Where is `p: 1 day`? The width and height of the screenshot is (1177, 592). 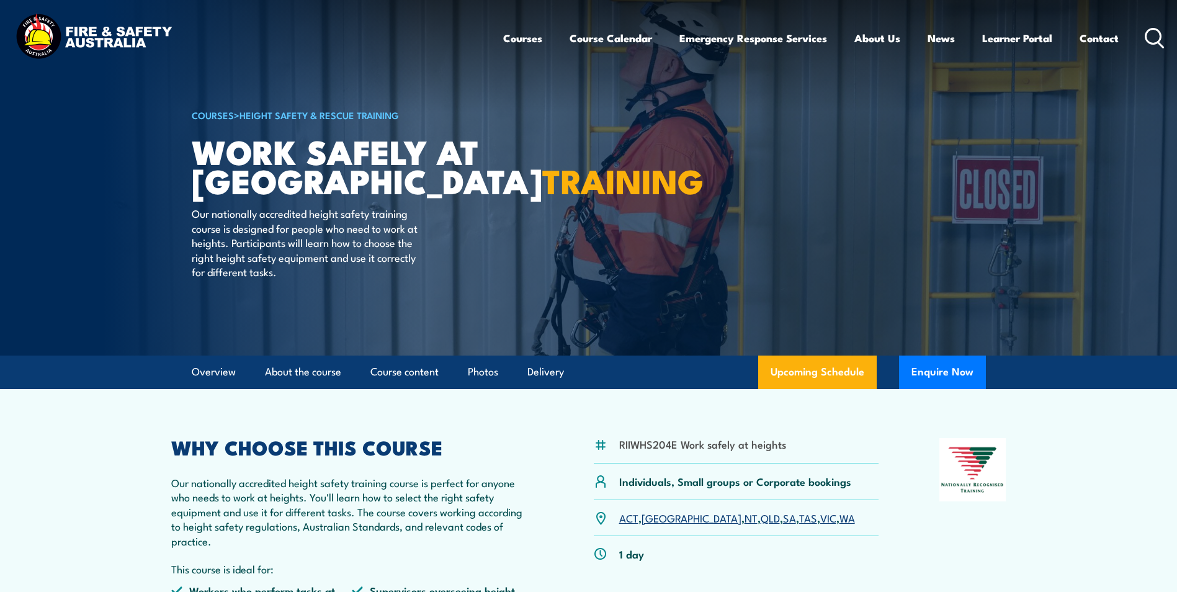 p: 1 day is located at coordinates (632, 554).